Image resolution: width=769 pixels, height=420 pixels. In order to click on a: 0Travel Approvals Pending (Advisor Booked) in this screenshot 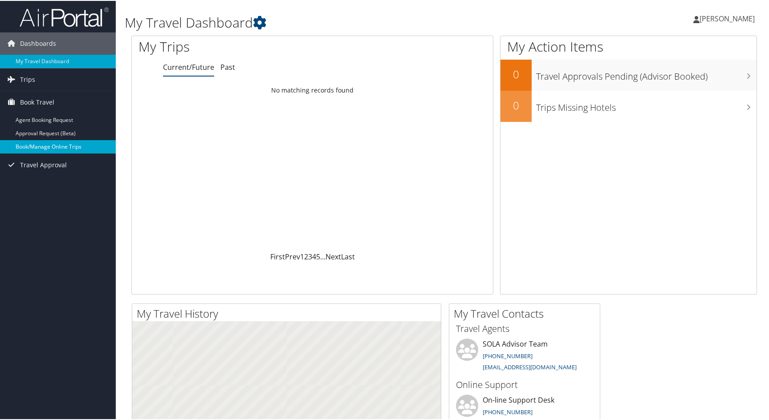, I will do `click(628, 74)`.